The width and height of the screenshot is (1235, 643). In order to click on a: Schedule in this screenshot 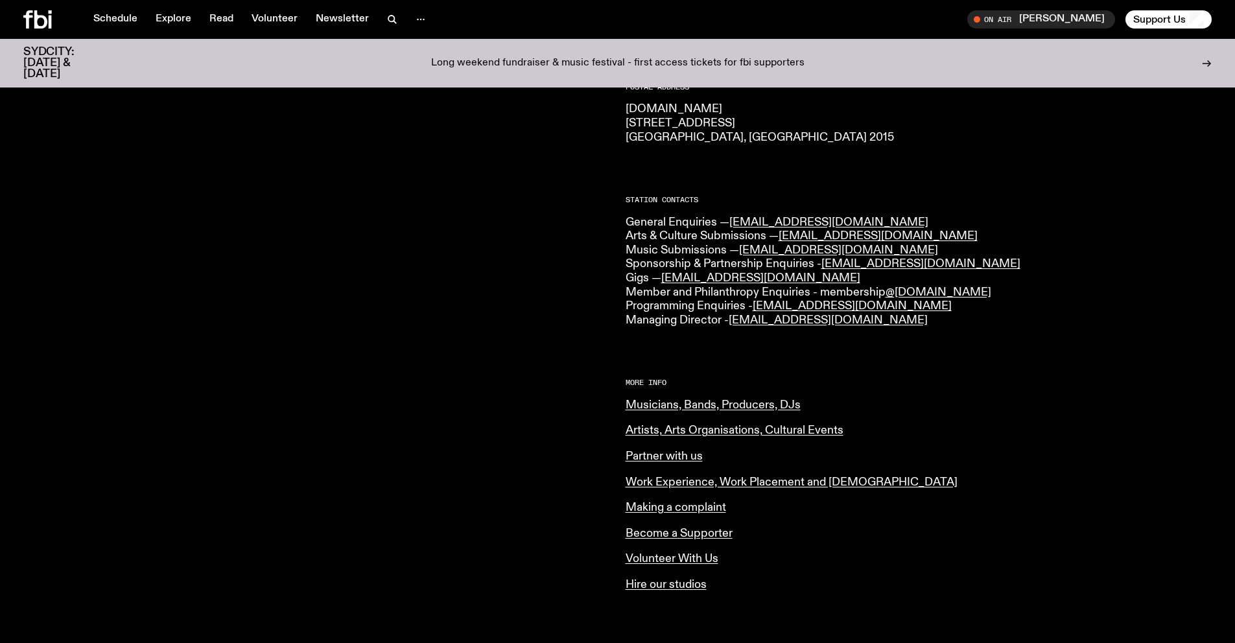, I will do `click(115, 19)`.